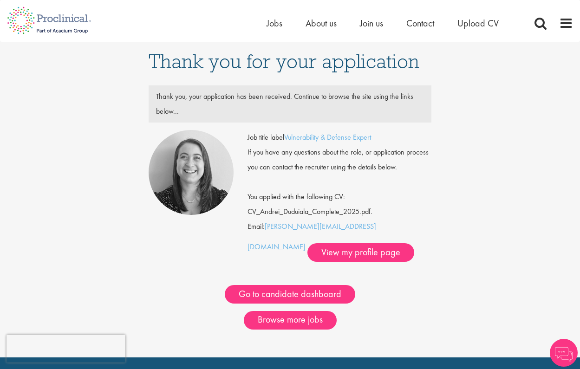 This screenshot has height=369, width=580. Describe the element at coordinates (339, 196) in the screenshot. I see `div: Email:` at that location.